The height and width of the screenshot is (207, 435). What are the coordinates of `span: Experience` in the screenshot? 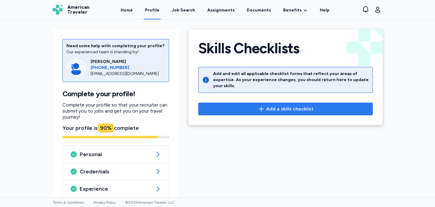 It's located at (116, 189).